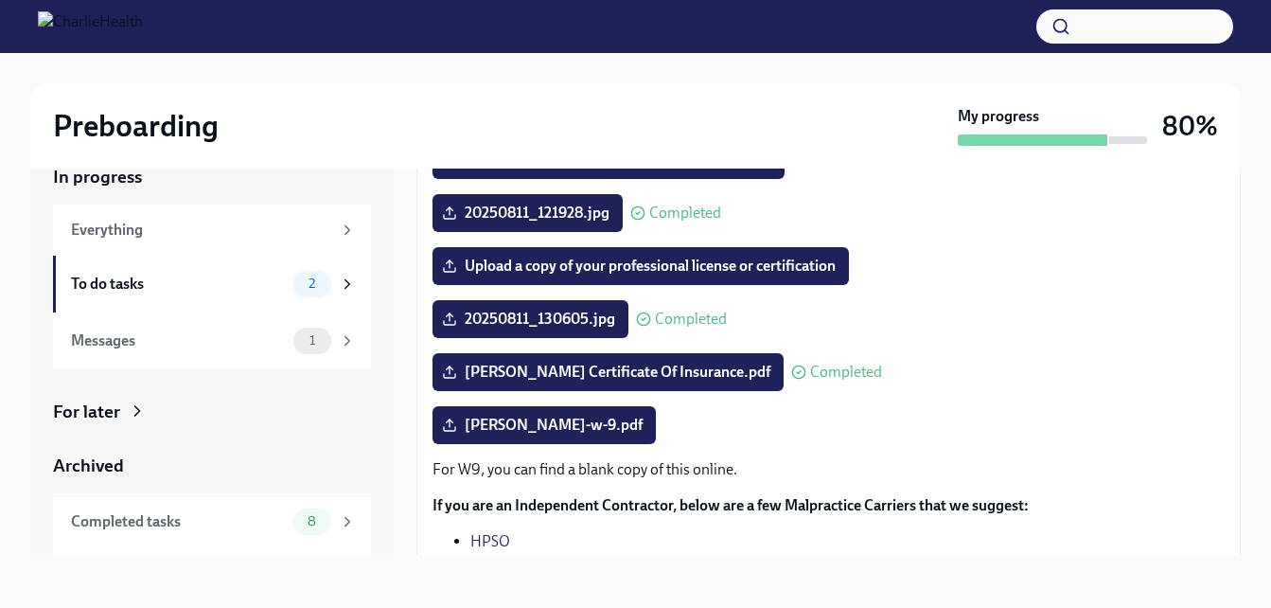 This screenshot has width=1271, height=608. I want to click on div: Messages, so click(178, 341).